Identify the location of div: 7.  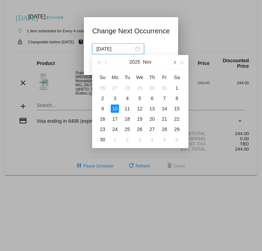
(164, 98).